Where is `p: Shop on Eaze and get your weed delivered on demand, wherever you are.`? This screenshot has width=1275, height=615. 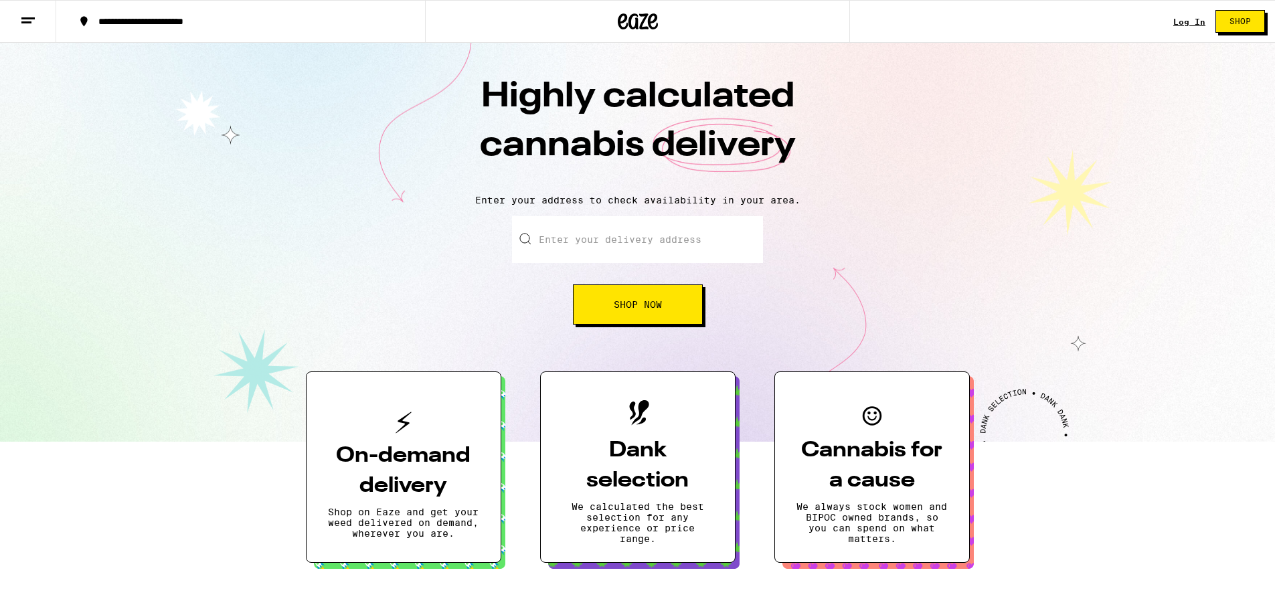 p: Shop on Eaze and get your weed delivered on demand, wherever you are. is located at coordinates (404, 523).